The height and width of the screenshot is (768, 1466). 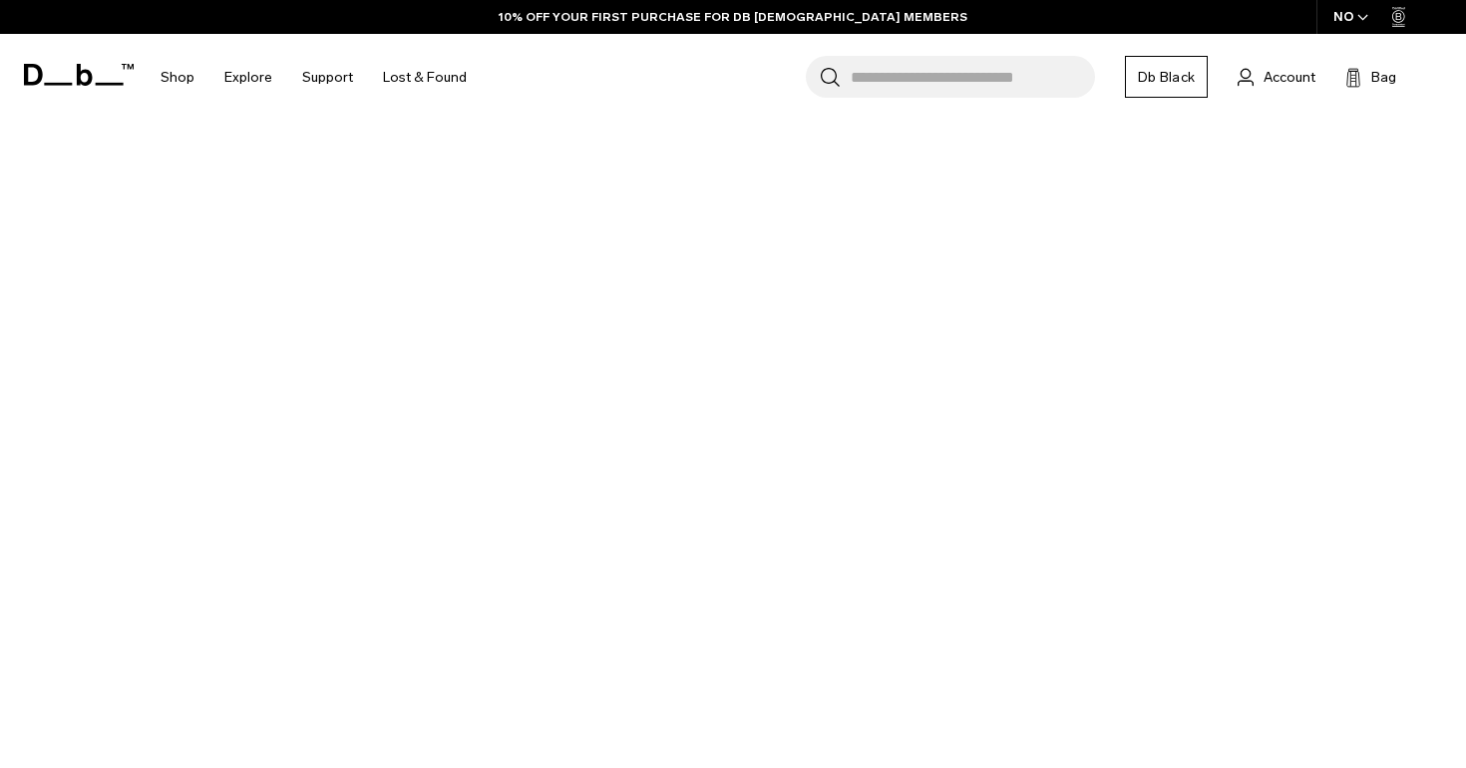 What do you see at coordinates (1289, 77) in the screenshot?
I see `span: Account` at bounding box center [1289, 77].